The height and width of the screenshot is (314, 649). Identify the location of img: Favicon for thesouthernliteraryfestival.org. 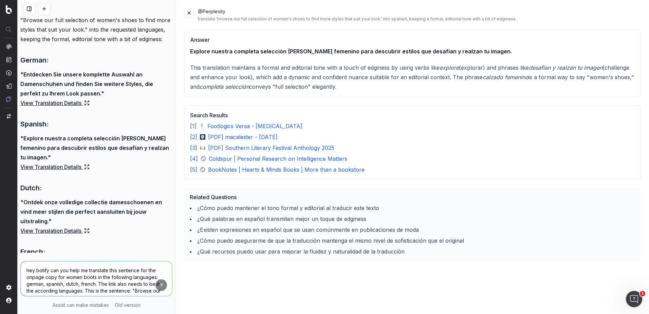
(203, 148).